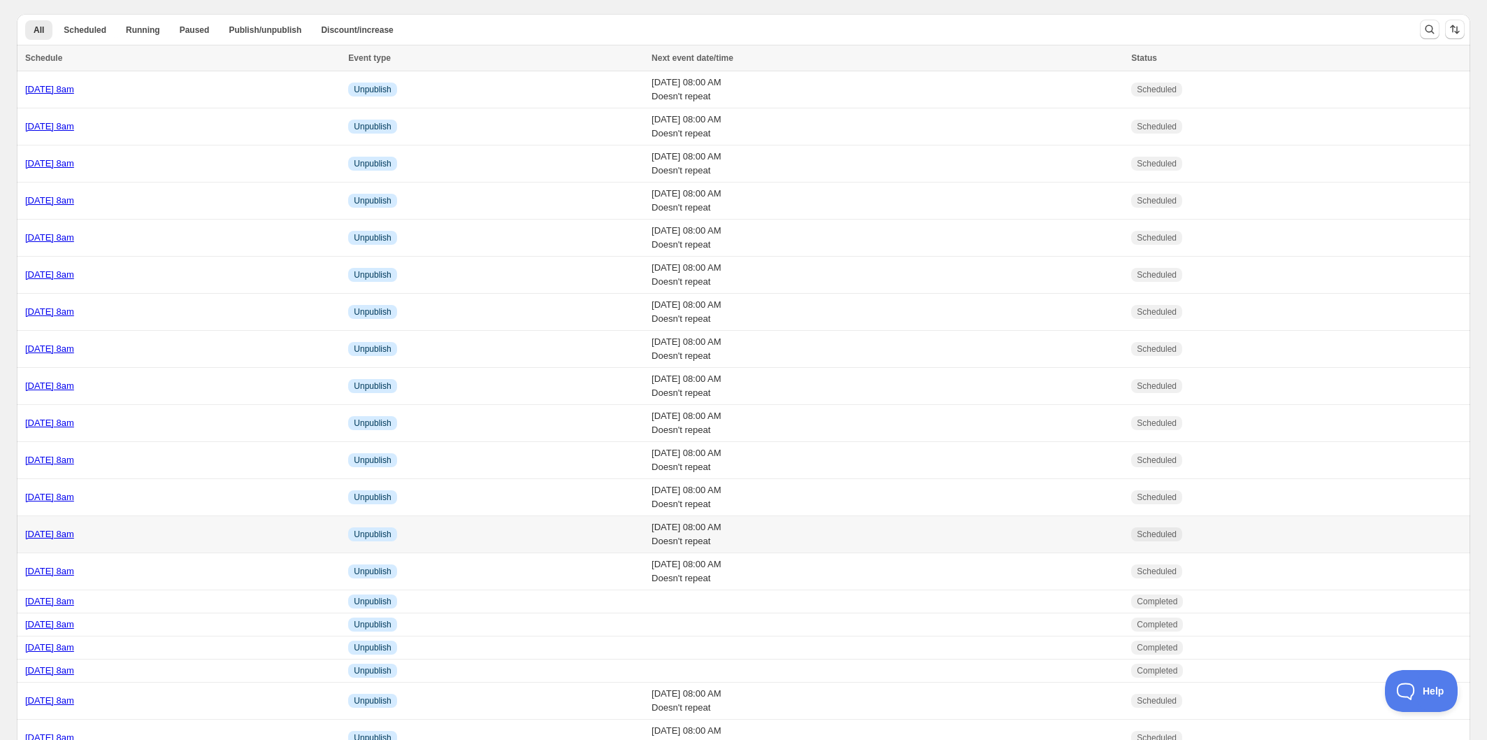 The image size is (1487, 740). I want to click on span: Discount/increase, so click(357, 30).